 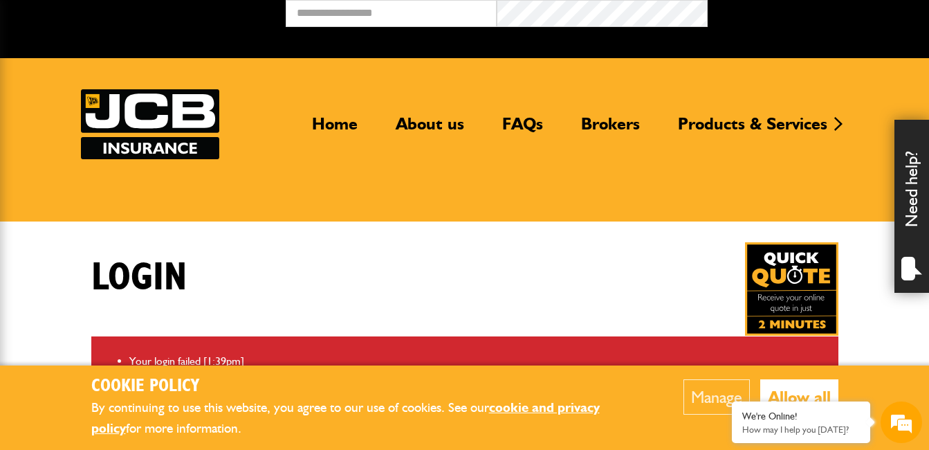 I want to click on img: Quick Quote, so click(x=791, y=288).